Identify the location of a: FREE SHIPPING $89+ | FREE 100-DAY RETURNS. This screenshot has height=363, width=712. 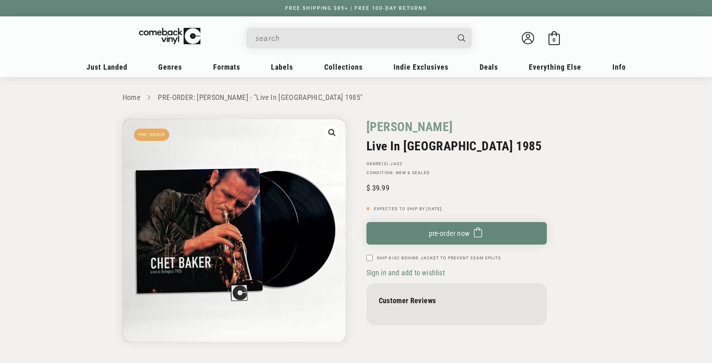
(356, 8).